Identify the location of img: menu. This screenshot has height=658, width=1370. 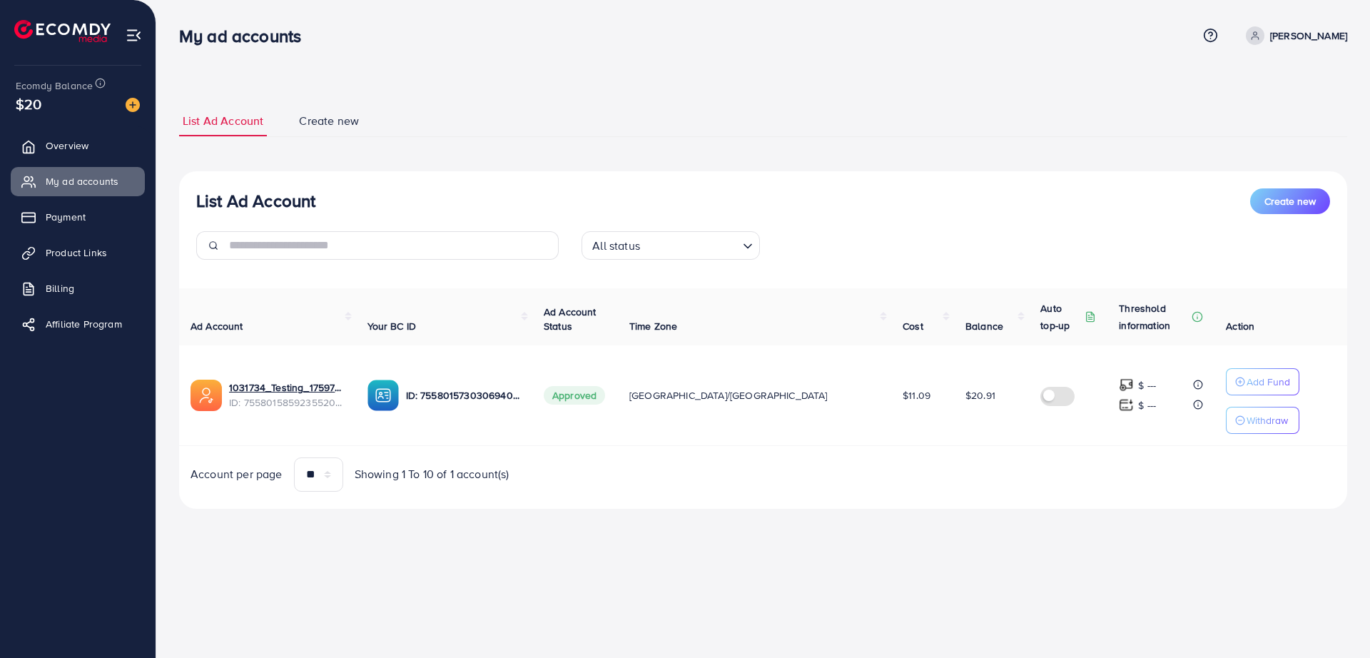
(133, 35).